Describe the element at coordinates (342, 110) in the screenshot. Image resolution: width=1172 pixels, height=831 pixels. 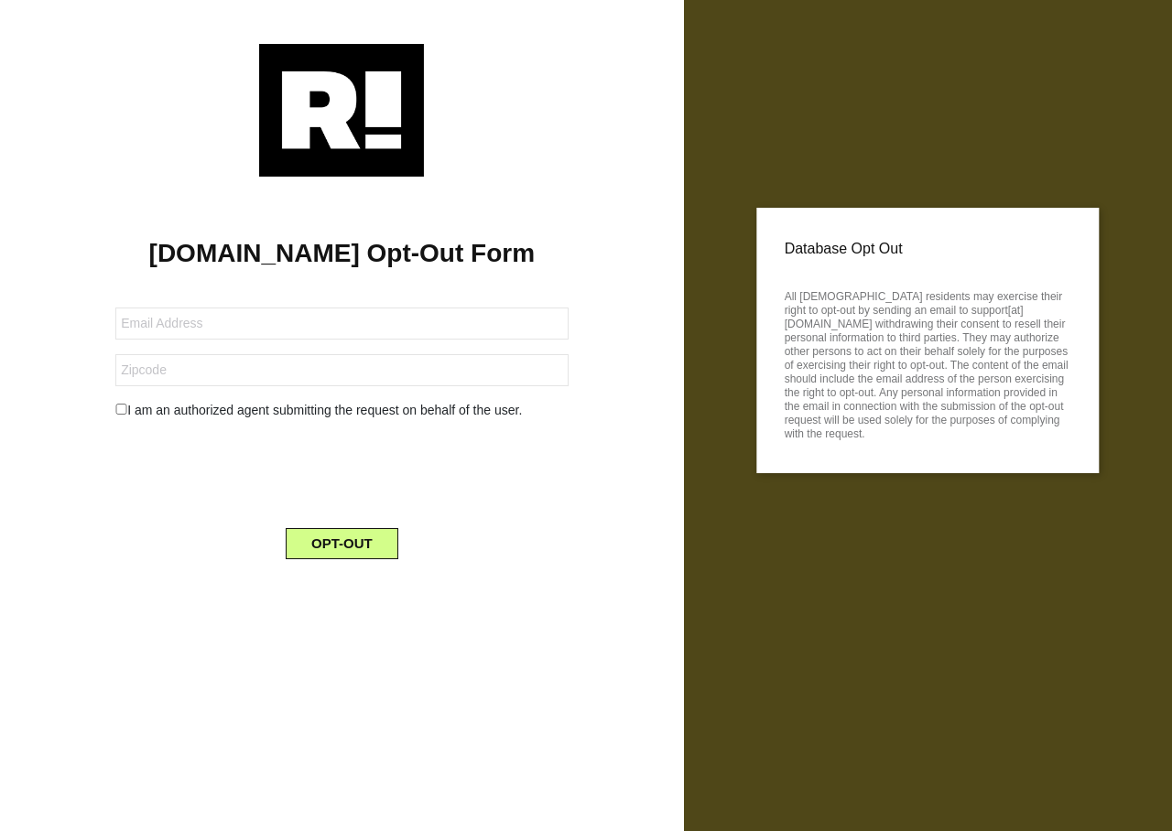
I see `img: Retention.com` at that location.